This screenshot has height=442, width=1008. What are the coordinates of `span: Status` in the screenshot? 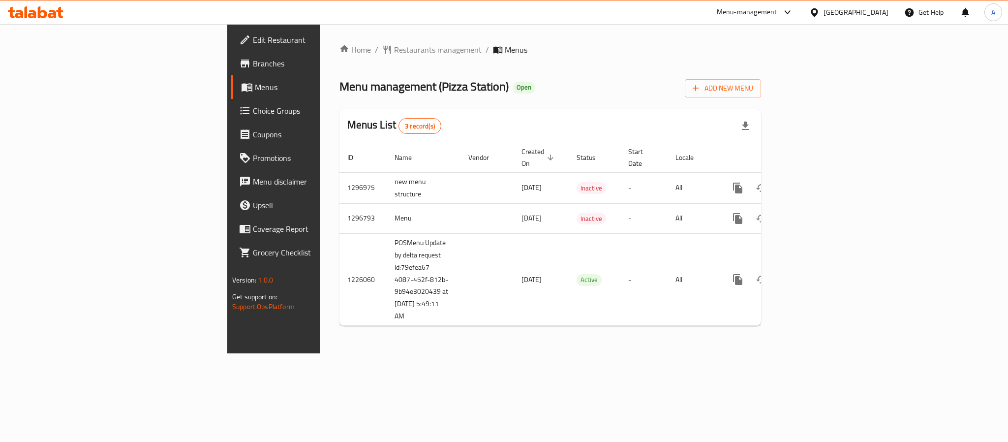 It's located at (592, 157).